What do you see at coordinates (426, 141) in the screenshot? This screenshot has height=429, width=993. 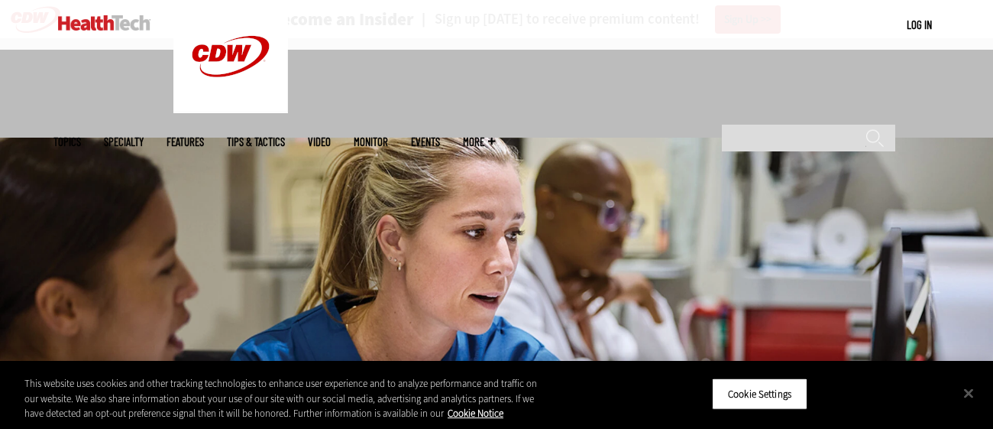 I see `a: Events` at bounding box center [426, 141].